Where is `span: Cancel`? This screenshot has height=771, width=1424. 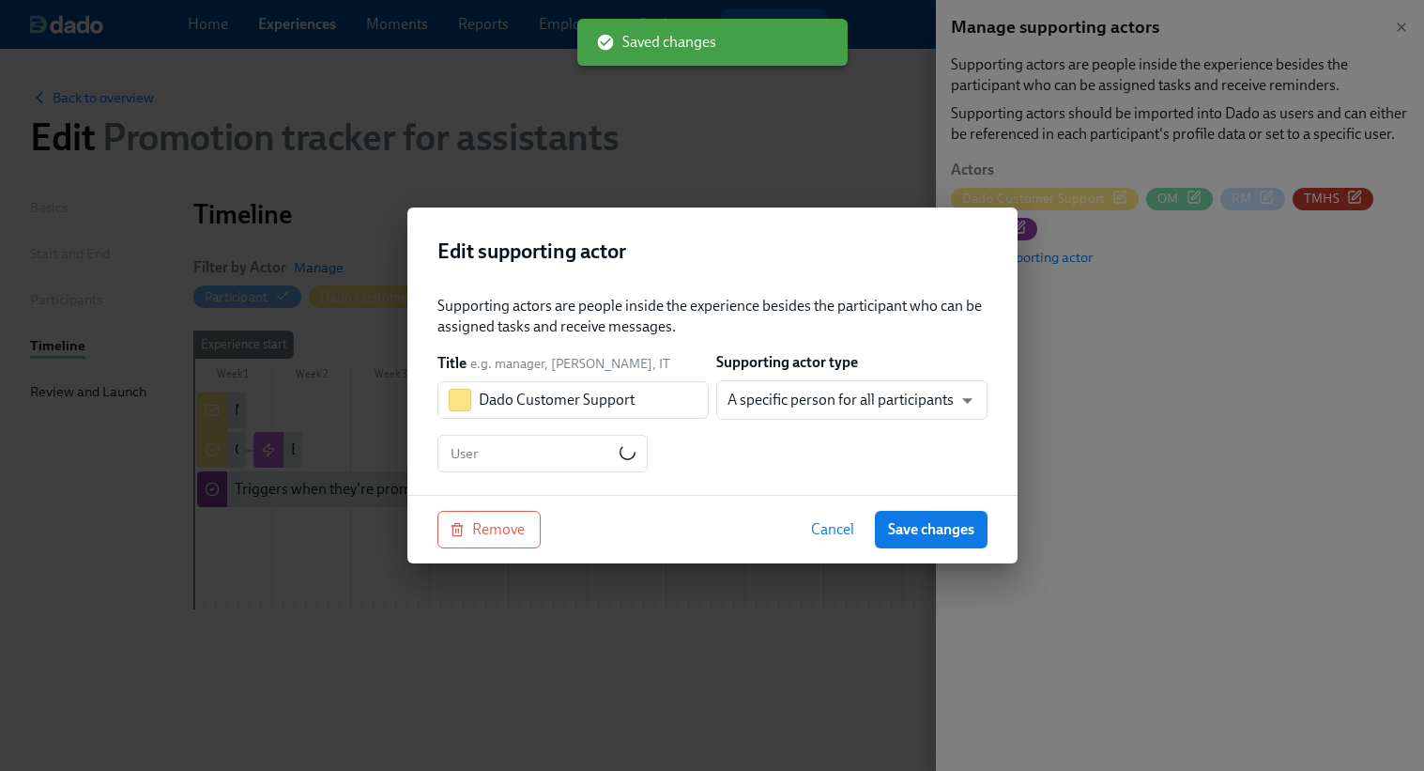 span: Cancel is located at coordinates (833, 529).